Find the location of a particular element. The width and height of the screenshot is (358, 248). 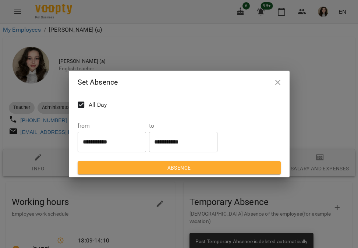

span: Absence is located at coordinates (179, 168).